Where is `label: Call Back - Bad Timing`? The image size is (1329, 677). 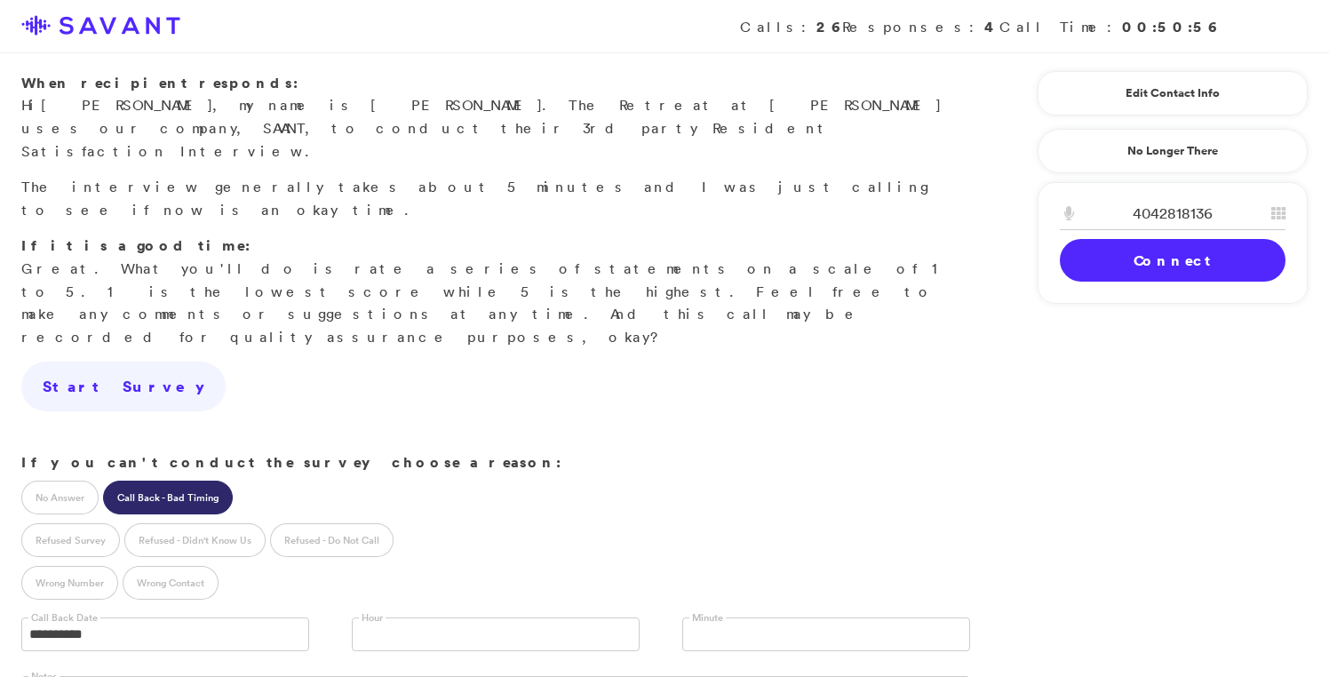 label: Call Back - Bad Timing is located at coordinates (168, 498).